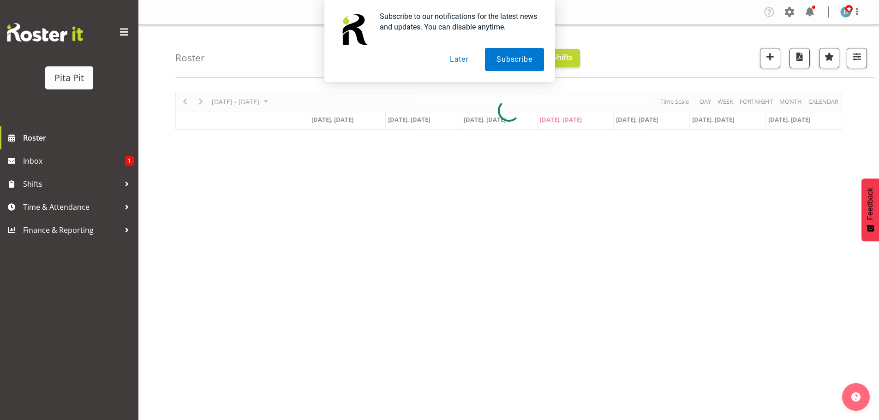 The width and height of the screenshot is (879, 420). I want to click on span: Roster, so click(78, 138).